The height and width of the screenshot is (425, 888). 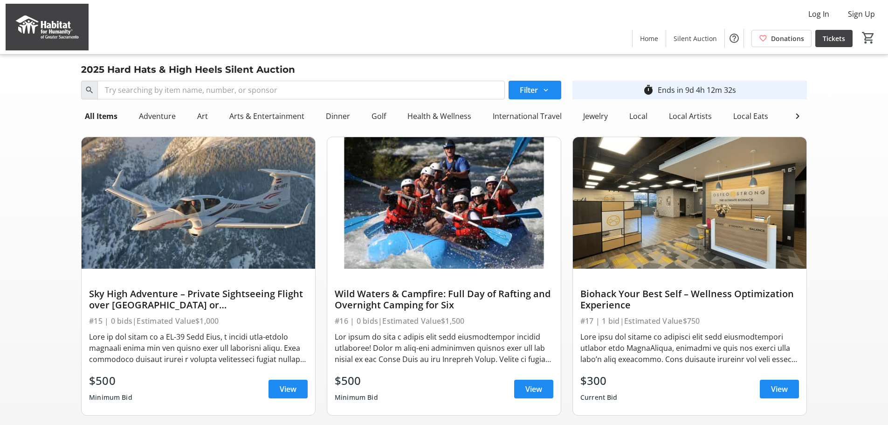 I want to click on button: Help, so click(x=734, y=38).